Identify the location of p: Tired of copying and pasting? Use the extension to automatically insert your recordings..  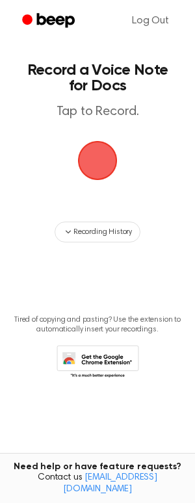
(97, 325).